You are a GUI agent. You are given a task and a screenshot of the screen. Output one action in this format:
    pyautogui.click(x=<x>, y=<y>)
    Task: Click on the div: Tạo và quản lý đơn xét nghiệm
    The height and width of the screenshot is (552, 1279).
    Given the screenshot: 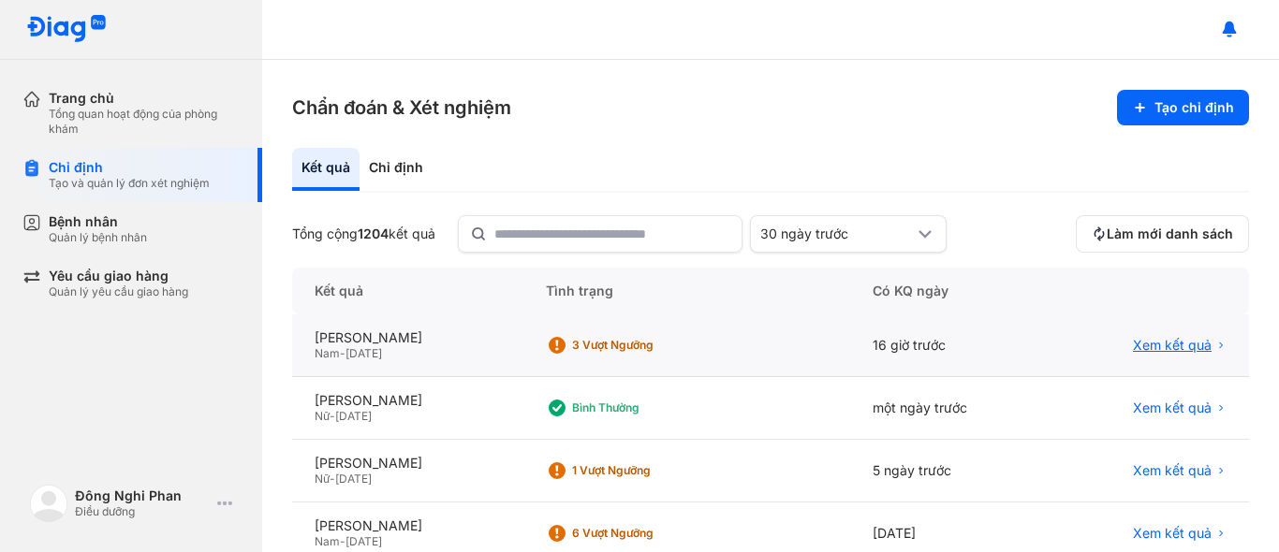 What is the action you would take?
    pyautogui.click(x=129, y=184)
    